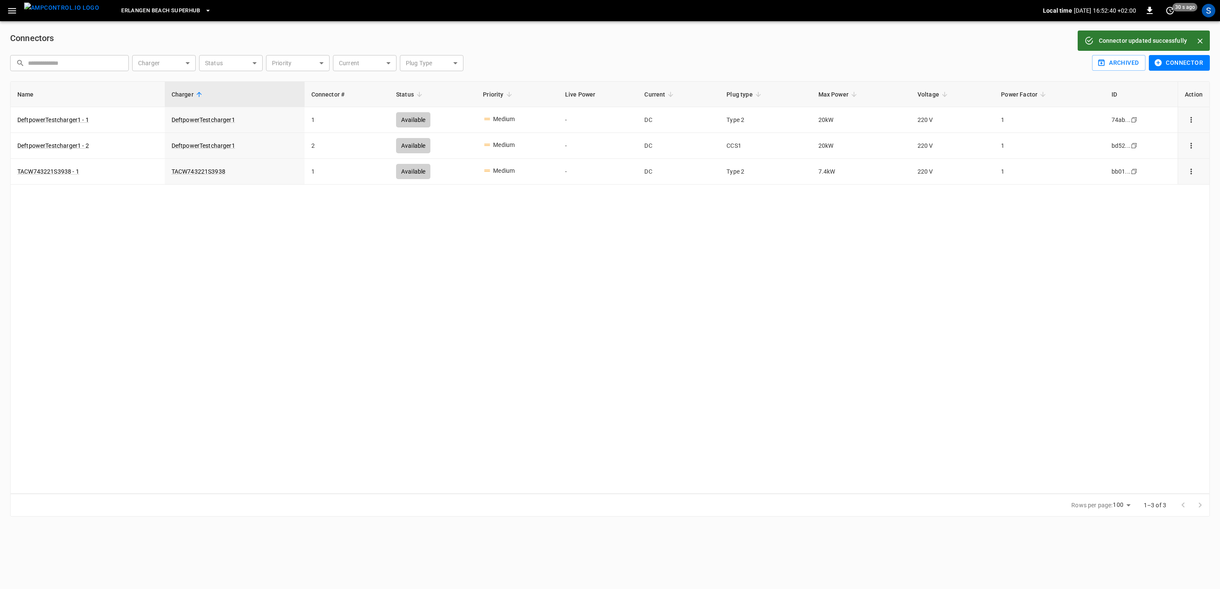 Image resolution: width=1220 pixels, height=589 pixels. What do you see at coordinates (1194, 94) in the screenshot?
I see `th: Action` at bounding box center [1194, 94].